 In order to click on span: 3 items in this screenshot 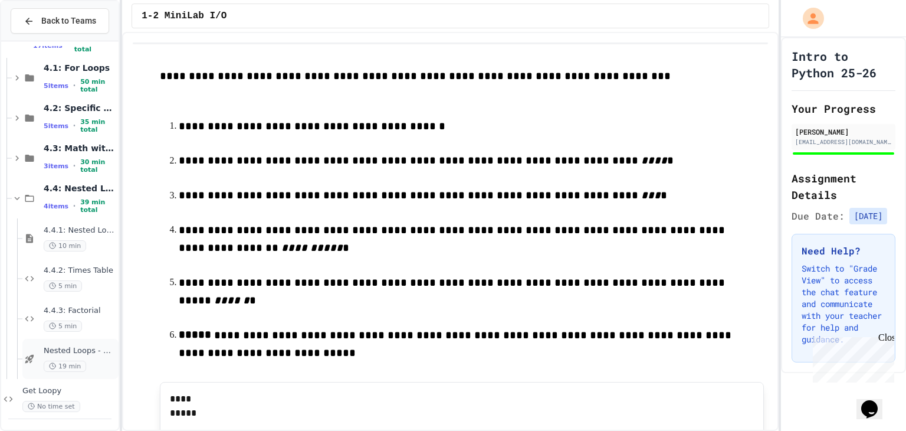, I will do `click(56, 166)`.